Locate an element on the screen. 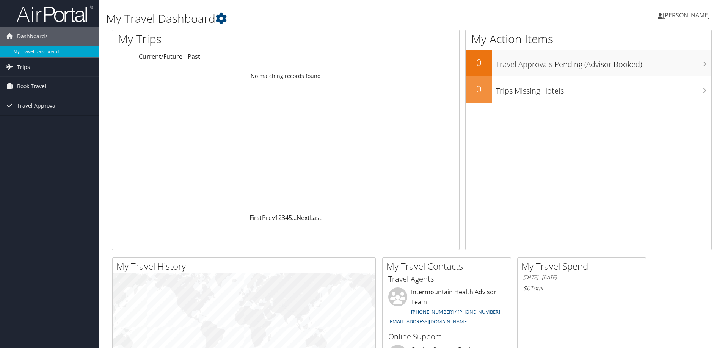 Image resolution: width=725 pixels, height=348 pixels. h1: My Action Items is located at coordinates (588, 39).